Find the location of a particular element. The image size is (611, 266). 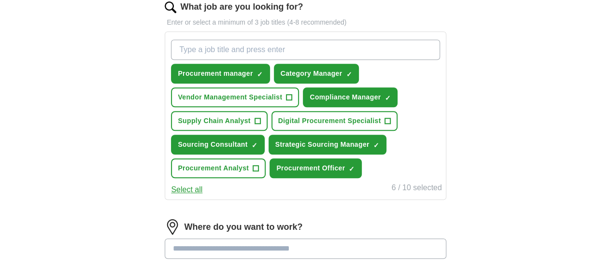

span: Strategic Sourcing Manager is located at coordinates (322, 145).